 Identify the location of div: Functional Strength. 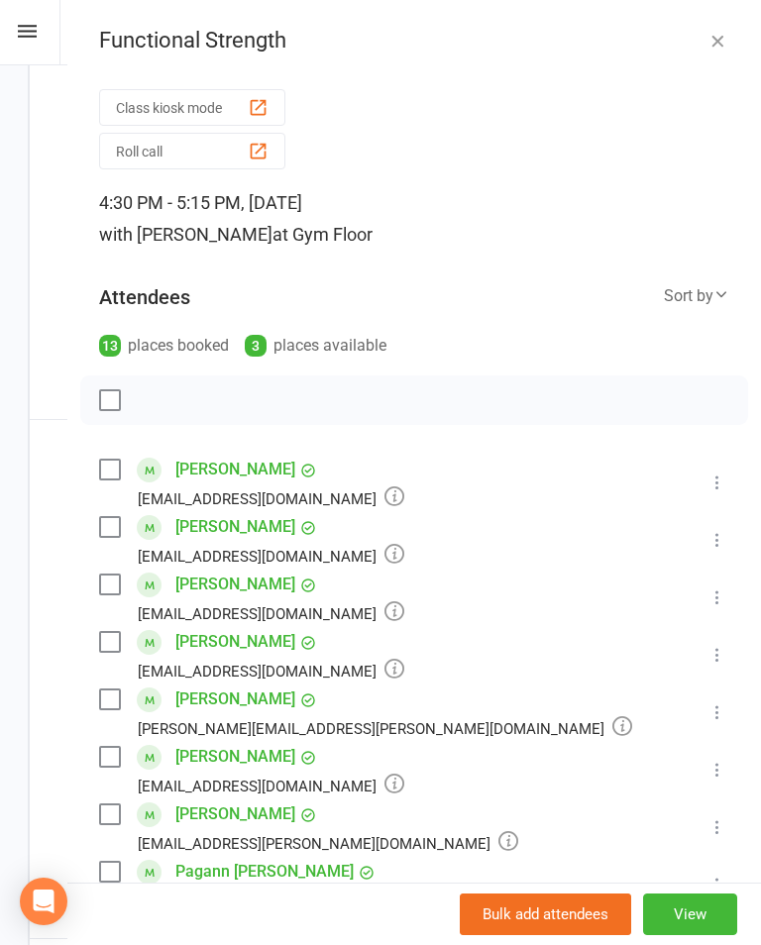
(414, 41).